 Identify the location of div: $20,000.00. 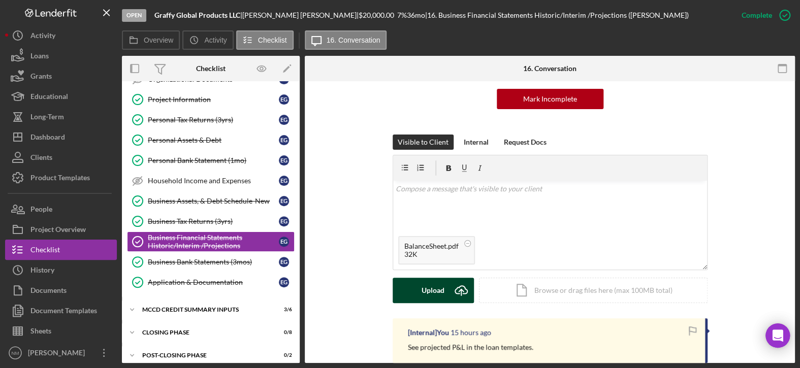
(378, 15).